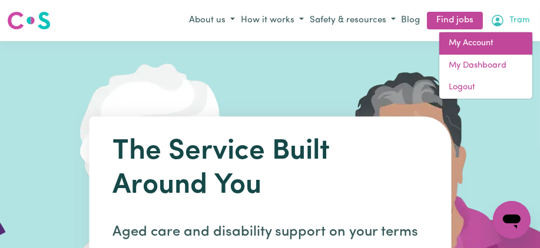 Image resolution: width=540 pixels, height=248 pixels. I want to click on a: Find jobs, so click(454, 21).